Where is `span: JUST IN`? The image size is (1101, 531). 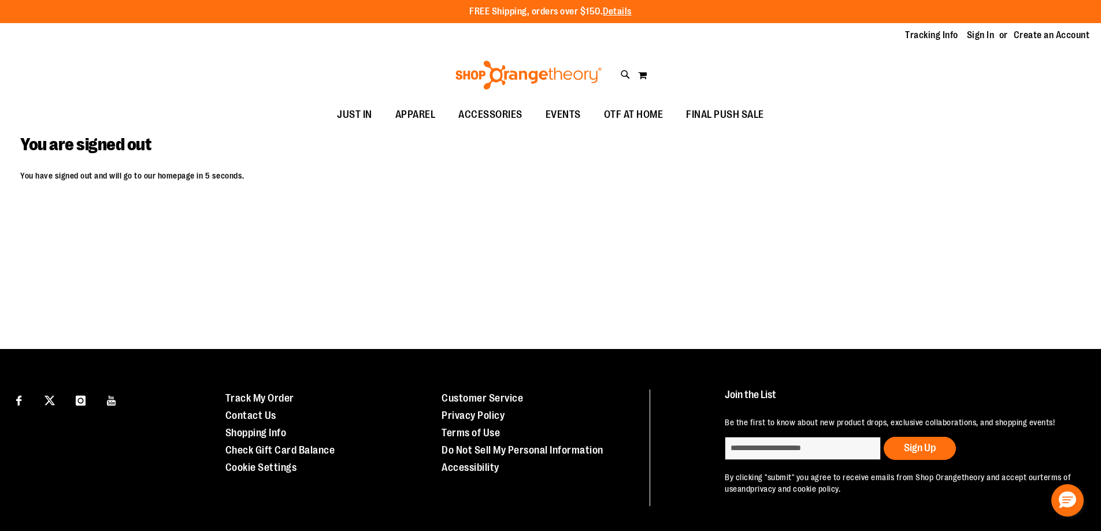
span: JUST IN is located at coordinates (354, 114).